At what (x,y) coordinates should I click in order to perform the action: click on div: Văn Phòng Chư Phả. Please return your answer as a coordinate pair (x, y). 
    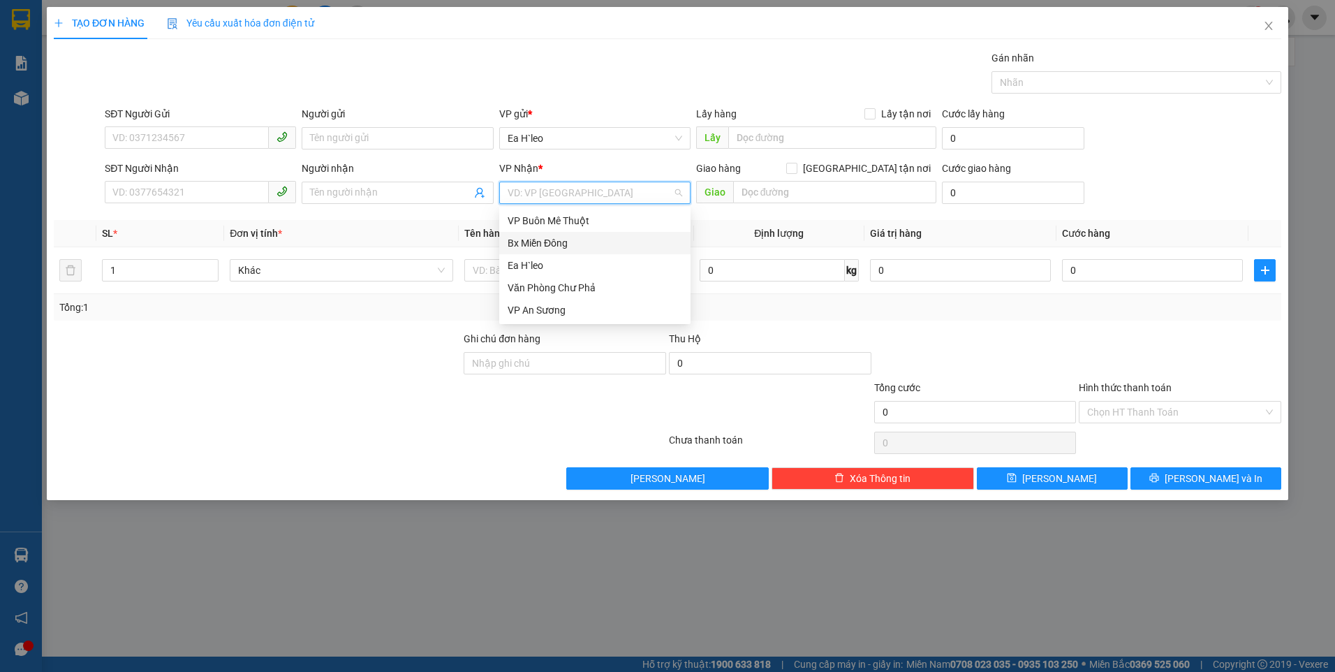
    Looking at the image, I should click on (595, 288).